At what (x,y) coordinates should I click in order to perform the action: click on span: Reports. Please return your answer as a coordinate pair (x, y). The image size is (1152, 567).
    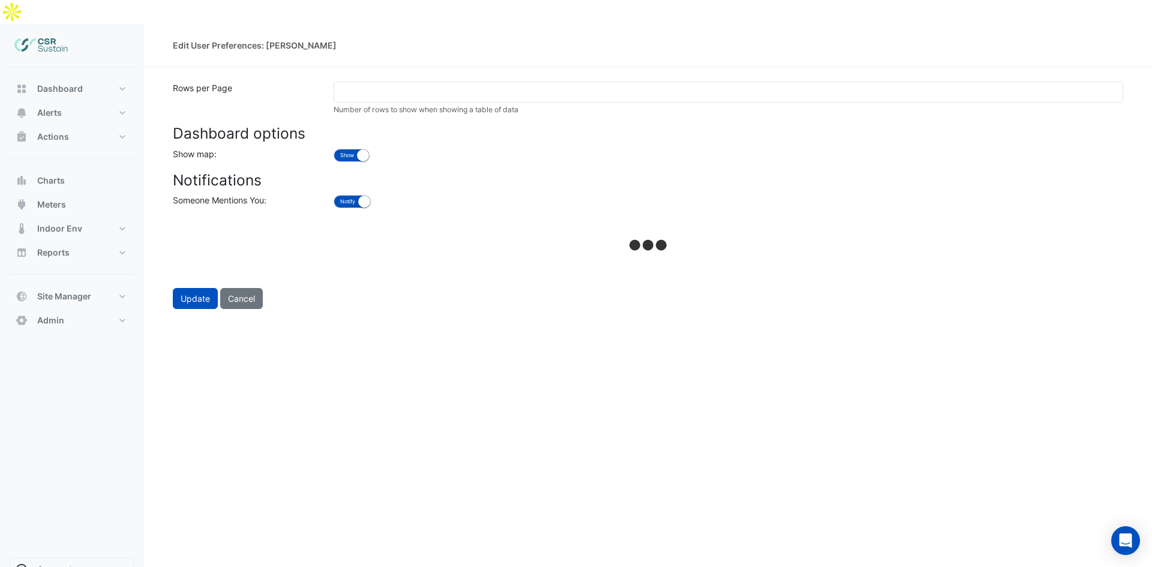
    Looking at the image, I should click on (53, 253).